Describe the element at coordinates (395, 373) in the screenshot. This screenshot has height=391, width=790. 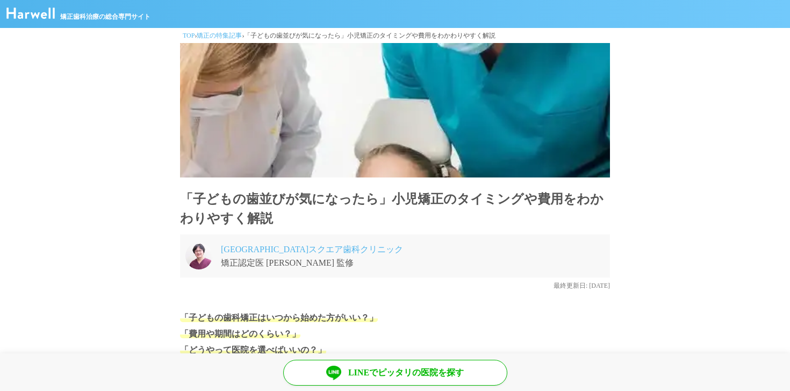
I see `a: LINEでピッタリの医院を探す` at that location.